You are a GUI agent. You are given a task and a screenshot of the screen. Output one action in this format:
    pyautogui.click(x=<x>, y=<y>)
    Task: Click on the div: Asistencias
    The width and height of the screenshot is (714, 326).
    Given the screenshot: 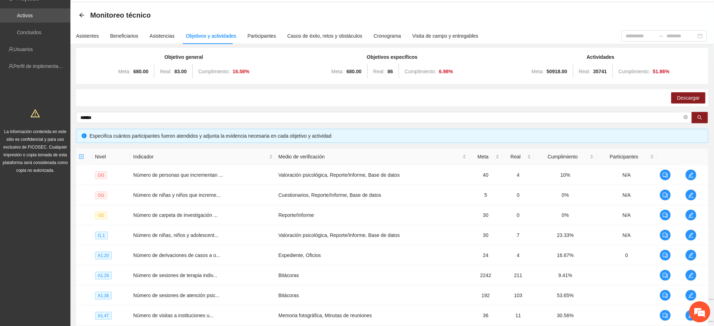 What is the action you would take?
    pyautogui.click(x=162, y=36)
    